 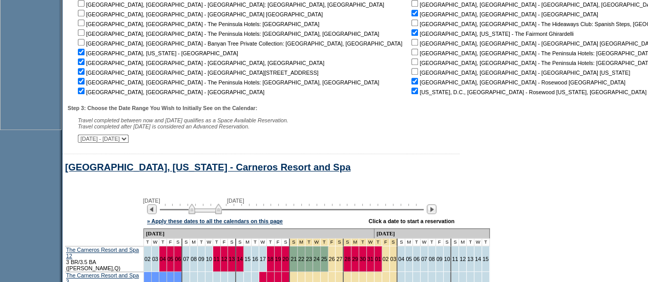 What do you see at coordinates (370, 259) in the screenshot?
I see `a: 31` at bounding box center [370, 259].